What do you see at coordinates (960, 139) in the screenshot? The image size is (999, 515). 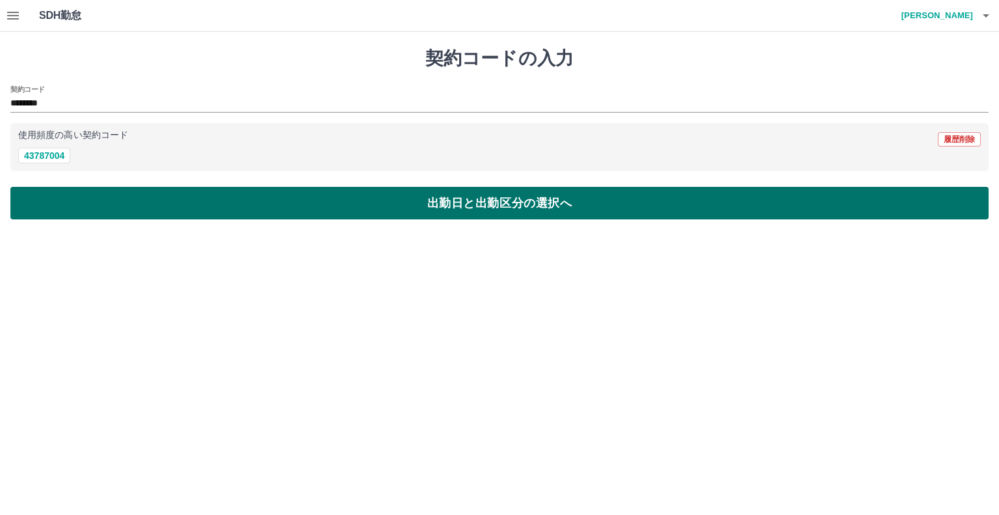 I see `button: 履歴削除` at bounding box center [960, 139].